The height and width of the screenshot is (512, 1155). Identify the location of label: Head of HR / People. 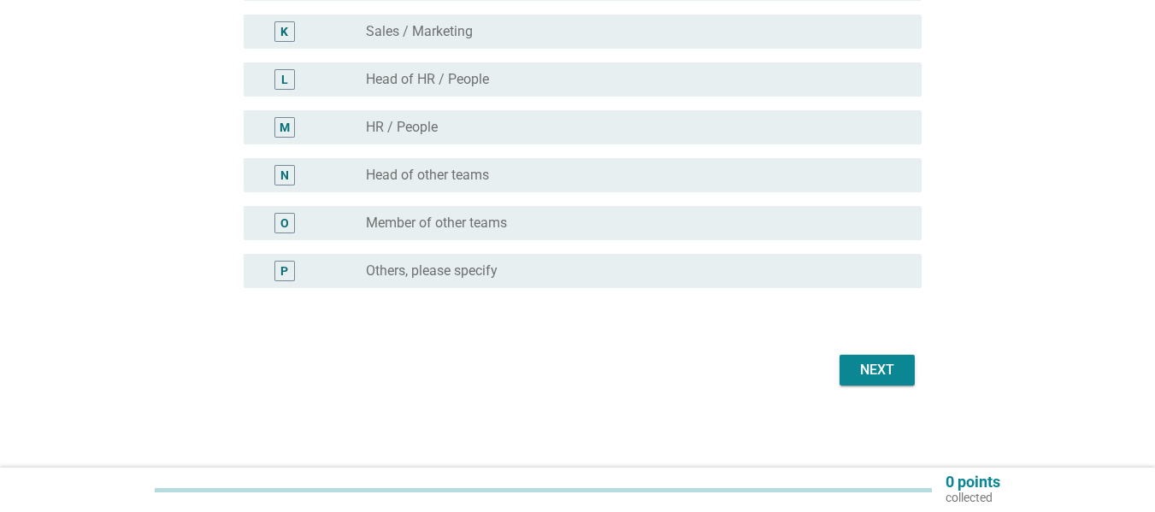
(428, 80).